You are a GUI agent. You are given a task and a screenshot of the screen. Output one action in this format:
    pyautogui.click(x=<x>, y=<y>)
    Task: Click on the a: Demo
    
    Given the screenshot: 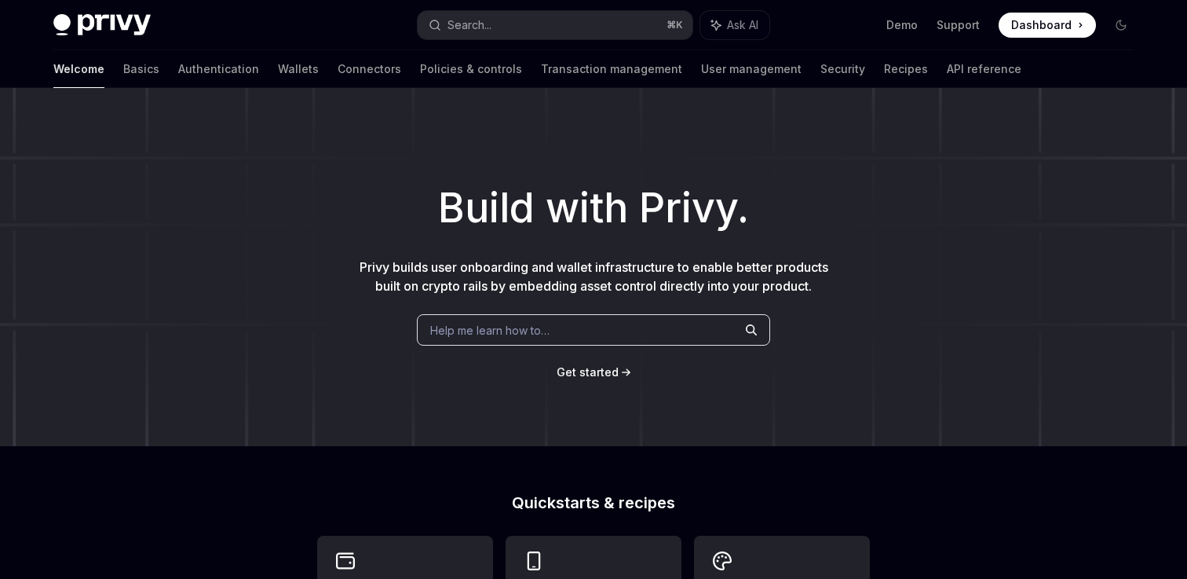 What is the action you would take?
    pyautogui.click(x=902, y=25)
    